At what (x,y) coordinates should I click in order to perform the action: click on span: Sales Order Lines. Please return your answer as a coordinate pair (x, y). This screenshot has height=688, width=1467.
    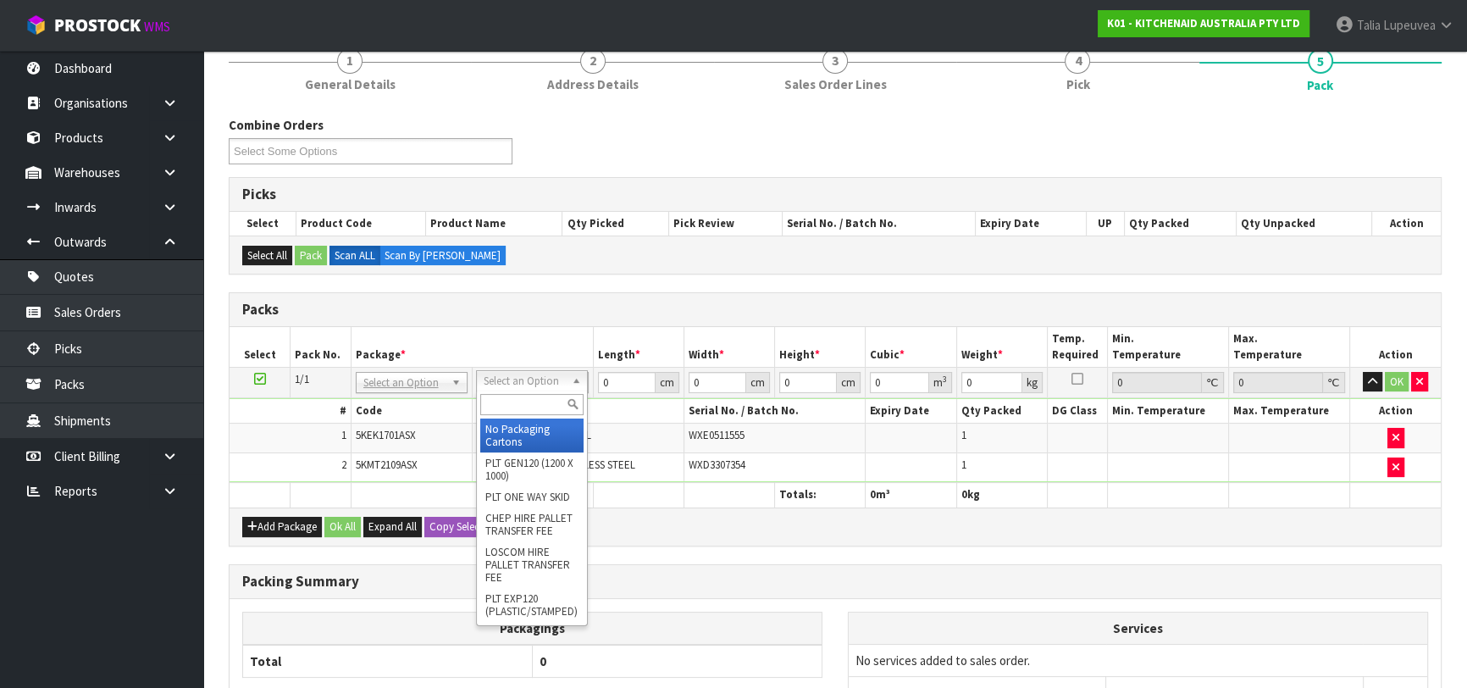
    Looking at the image, I should click on (835, 84).